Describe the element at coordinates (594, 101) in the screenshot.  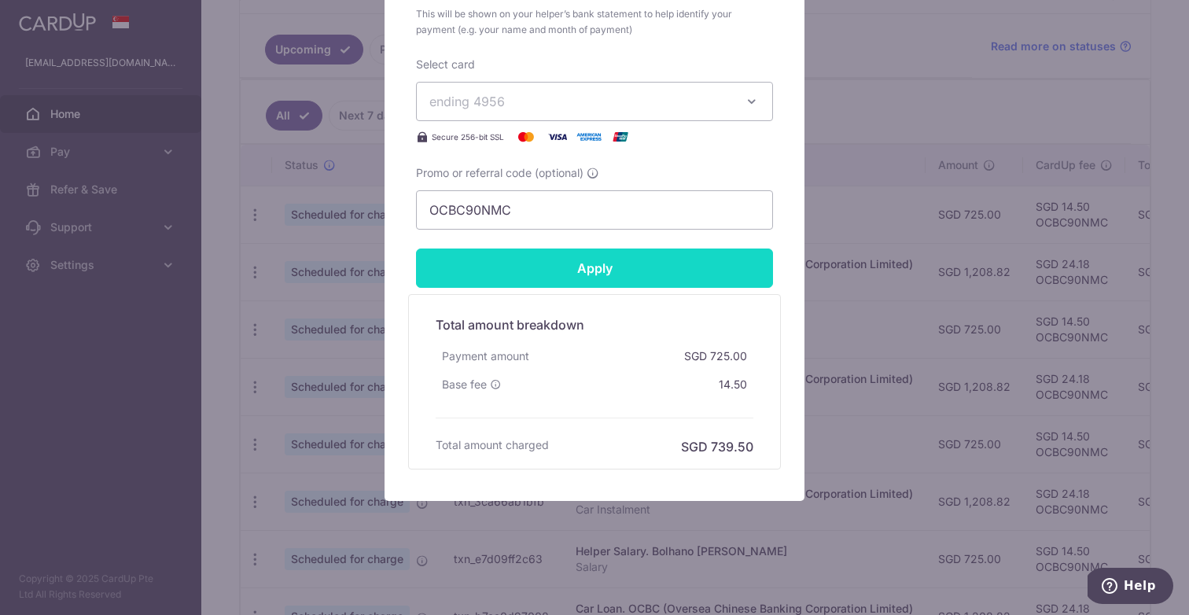
I see `button: ending 4956` at that location.